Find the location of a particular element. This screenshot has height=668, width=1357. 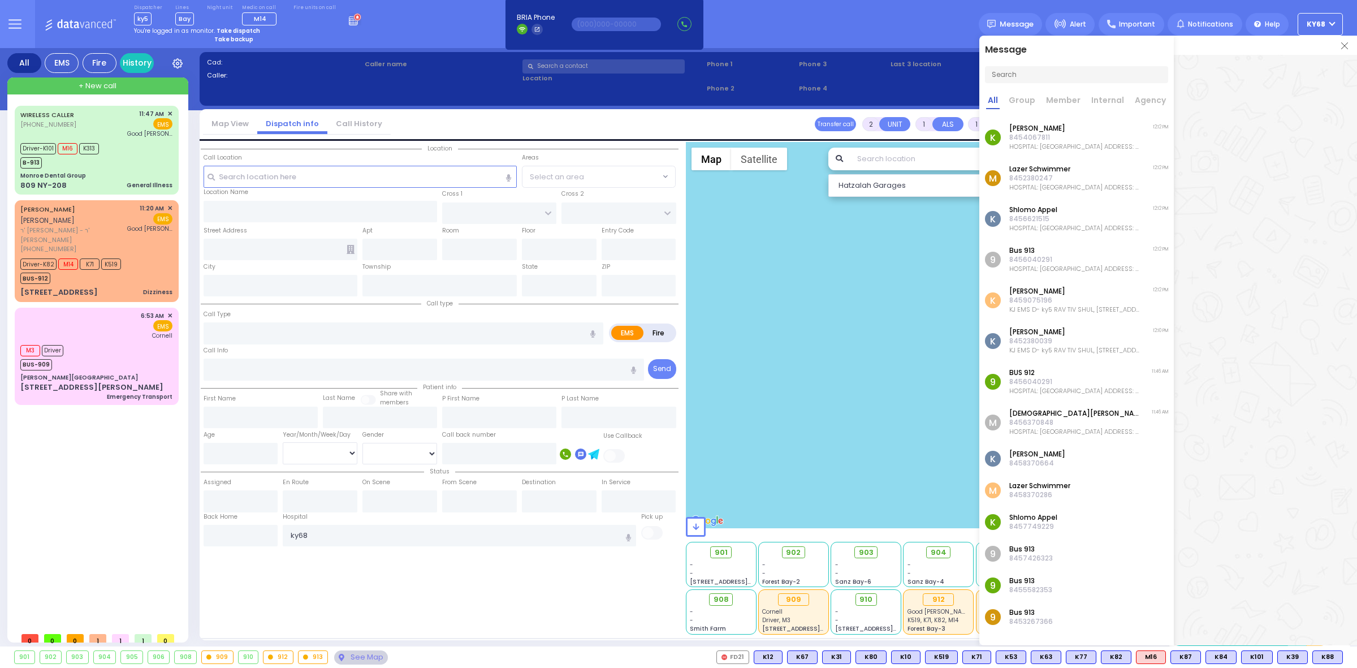

div: Monroe Dental Group is located at coordinates (53, 175).